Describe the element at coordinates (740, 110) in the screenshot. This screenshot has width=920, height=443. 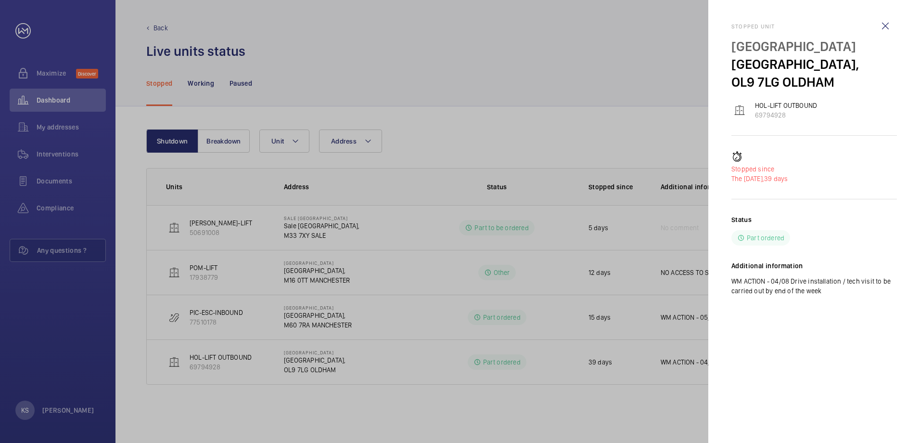
I see `img: elevator.svg` at that location.